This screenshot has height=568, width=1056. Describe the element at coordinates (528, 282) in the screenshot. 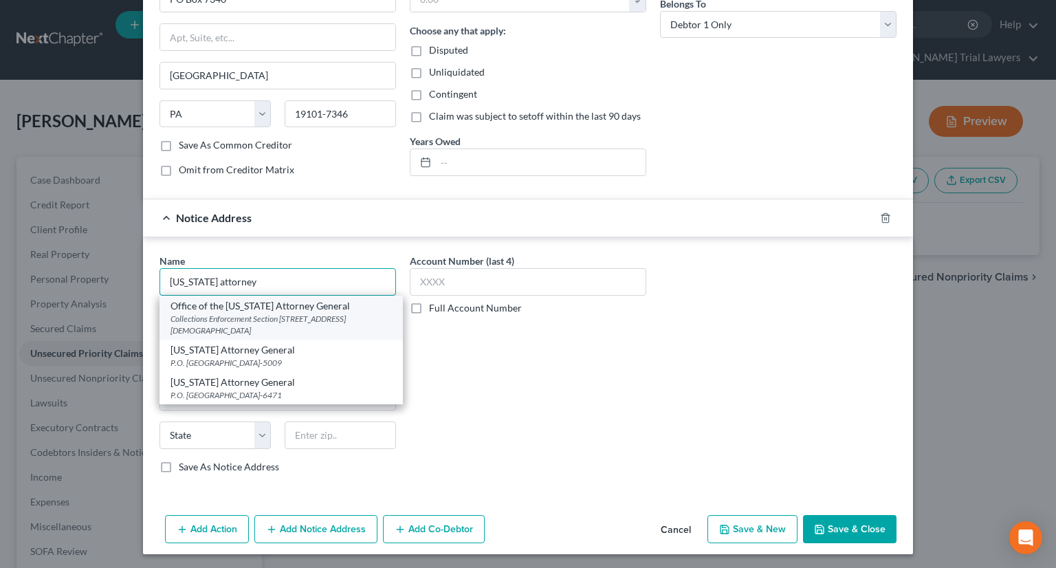

I see `input: XXXX` at that location.